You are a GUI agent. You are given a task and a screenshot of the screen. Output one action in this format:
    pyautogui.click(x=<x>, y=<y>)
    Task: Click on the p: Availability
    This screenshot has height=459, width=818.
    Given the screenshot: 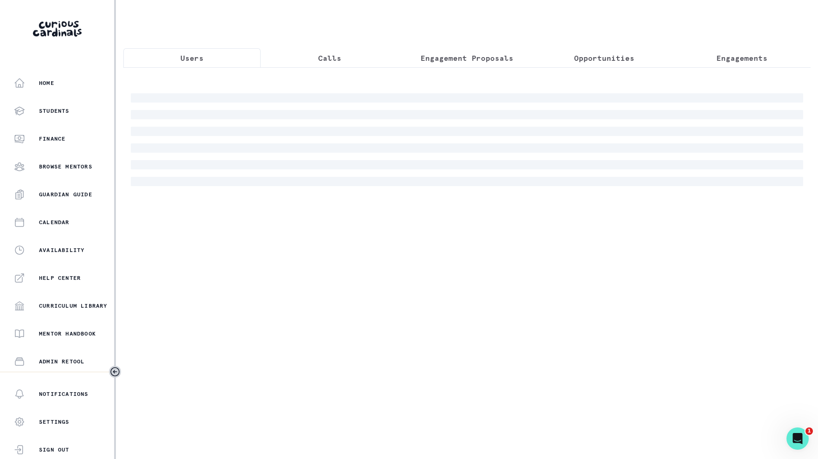 What is the action you would take?
    pyautogui.click(x=62, y=250)
    